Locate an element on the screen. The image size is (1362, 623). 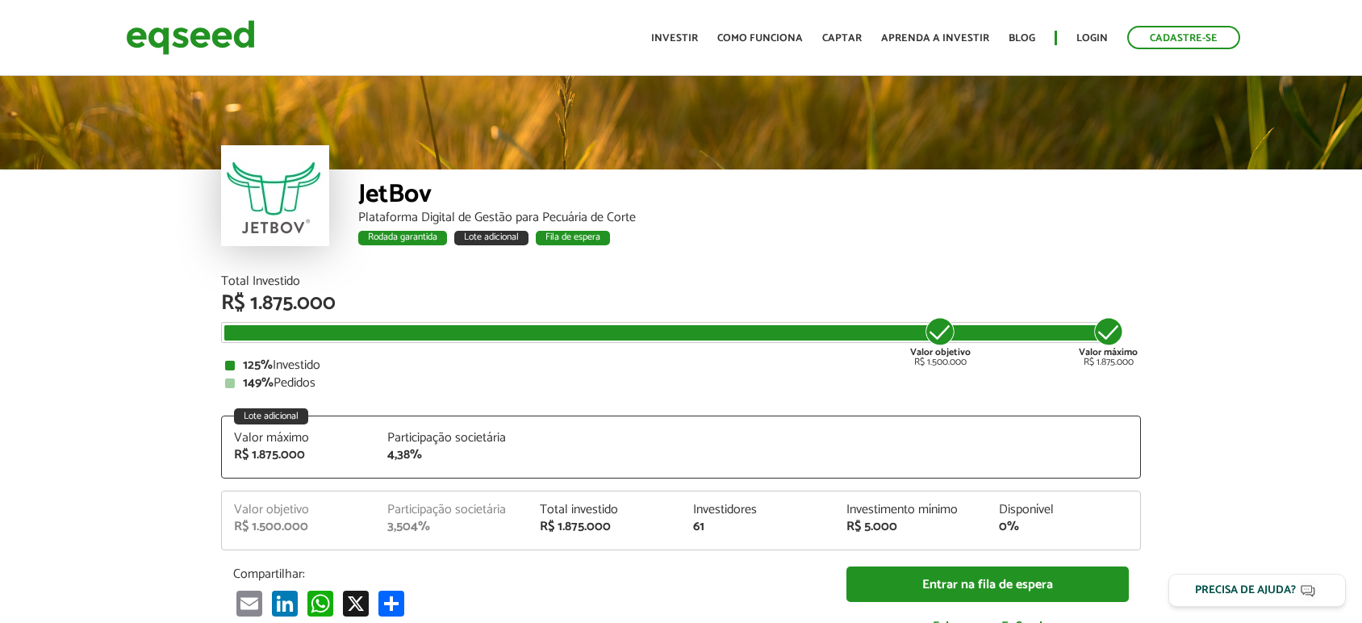
a: WhatsApp is located at coordinates (320, 603).